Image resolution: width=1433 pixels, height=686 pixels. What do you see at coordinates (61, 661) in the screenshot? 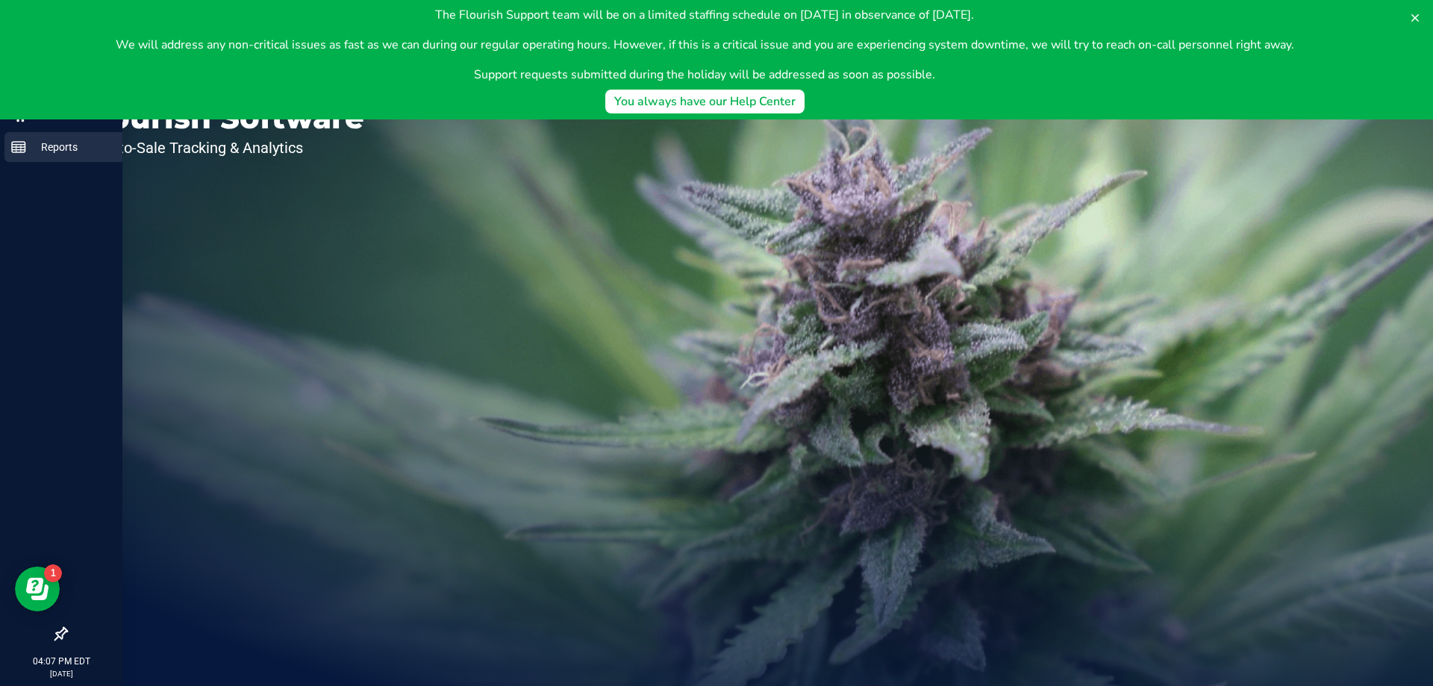
I see `p: 04:07 PM EDT` at bounding box center [61, 661].